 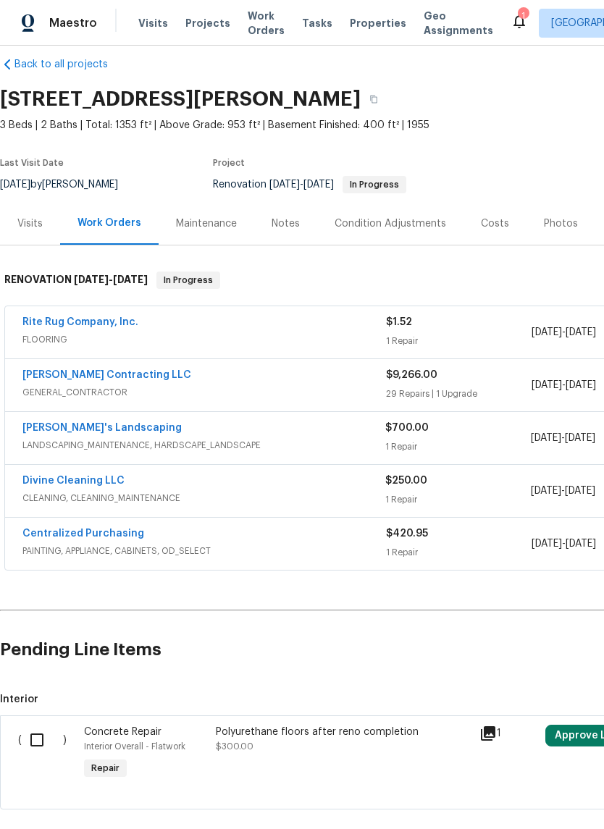 What do you see at coordinates (560, 224) in the screenshot?
I see `div: Photos` at bounding box center [560, 224].